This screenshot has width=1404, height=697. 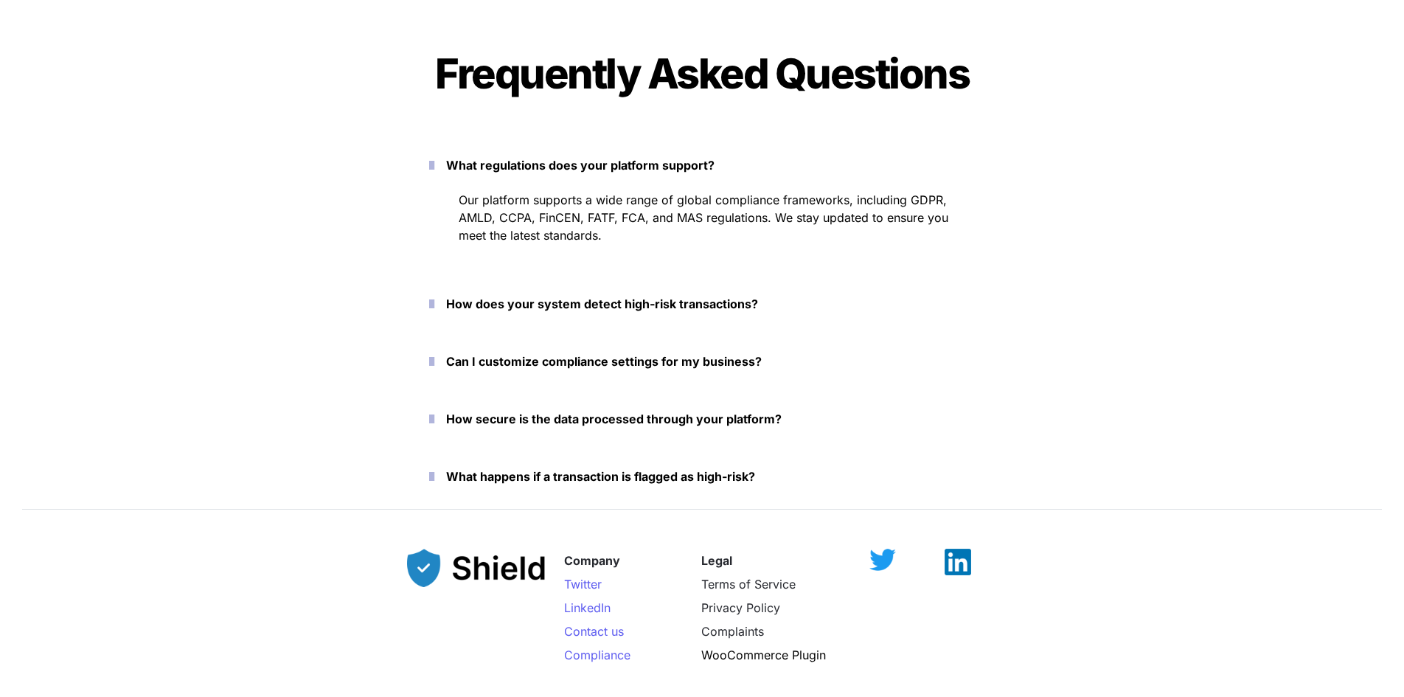 What do you see at coordinates (732, 631) in the screenshot?
I see `span: Complaints` at bounding box center [732, 631].